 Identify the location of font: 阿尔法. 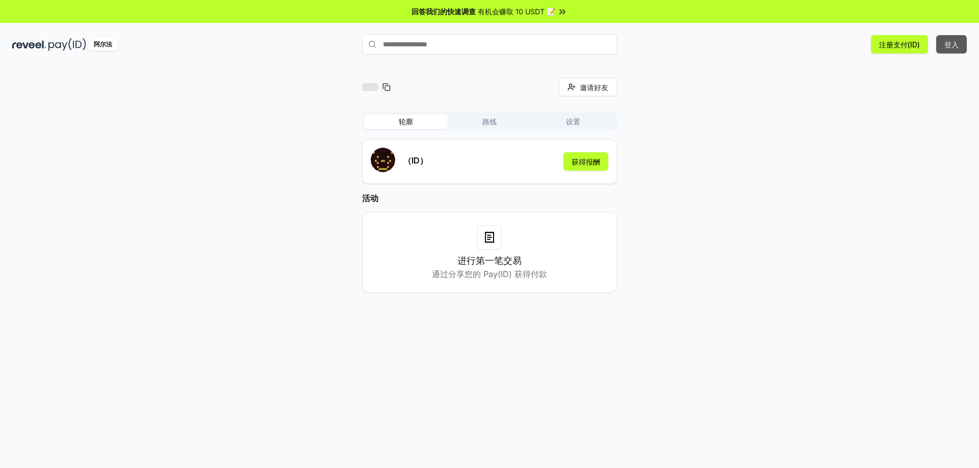
(103, 44).